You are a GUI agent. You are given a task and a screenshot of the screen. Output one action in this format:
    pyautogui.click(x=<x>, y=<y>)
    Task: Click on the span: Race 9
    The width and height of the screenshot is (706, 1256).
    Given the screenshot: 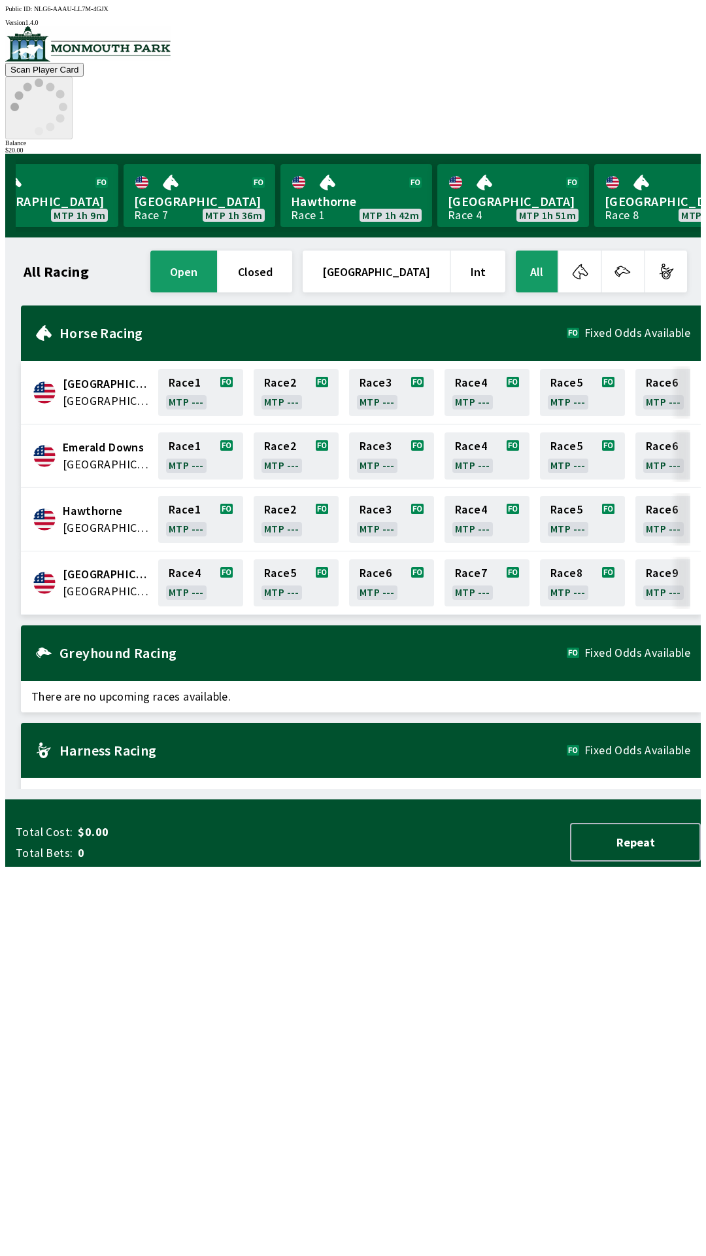 What is the action you would take?
    pyautogui.click(x=662, y=573)
    